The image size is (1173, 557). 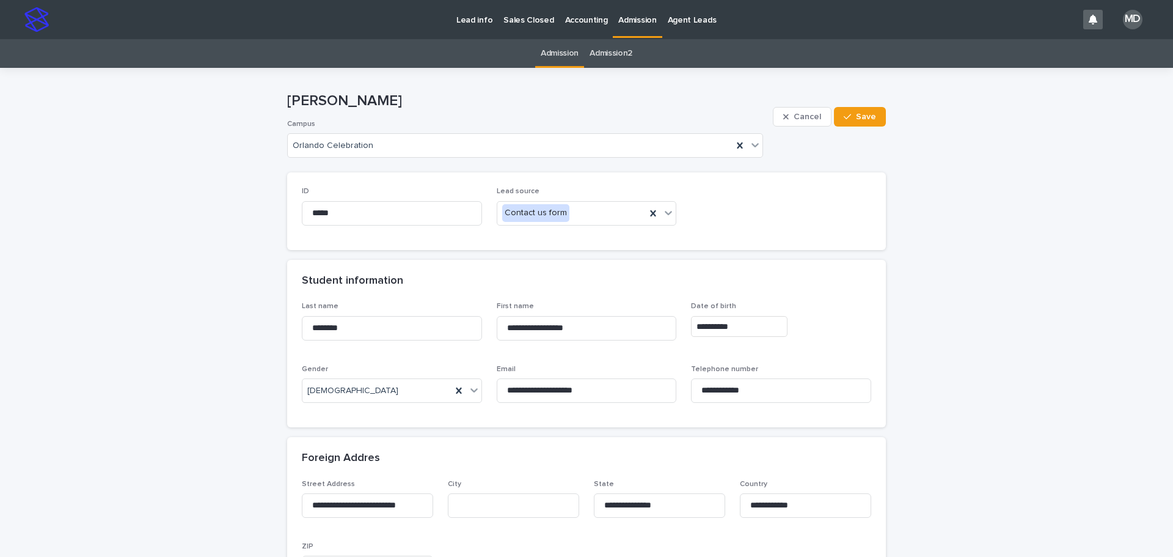 I want to click on span: Cancel, so click(x=807, y=117).